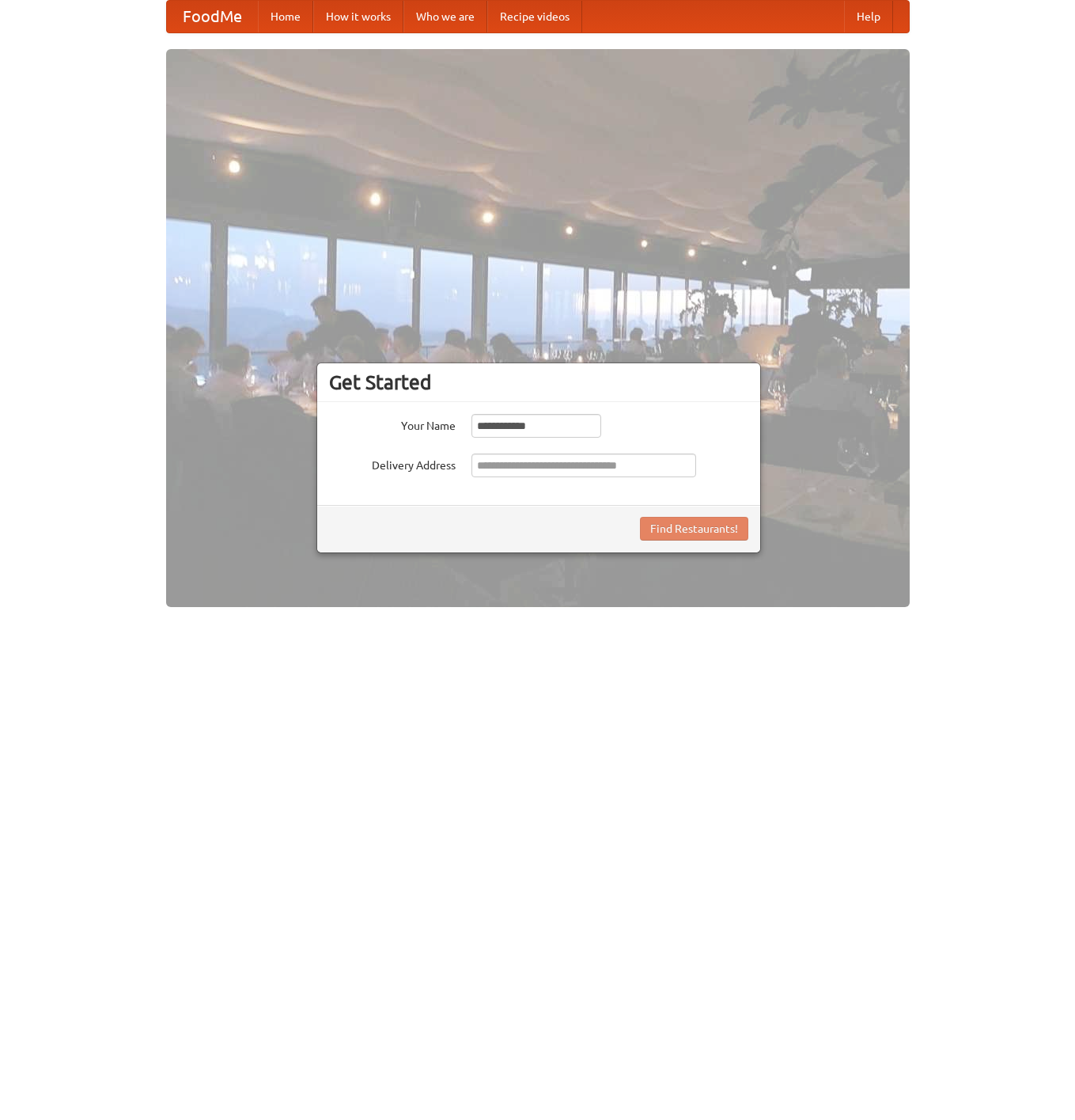 The image size is (1075, 1120). Describe the element at coordinates (446, 17) in the screenshot. I see `a: Who we are` at that location.